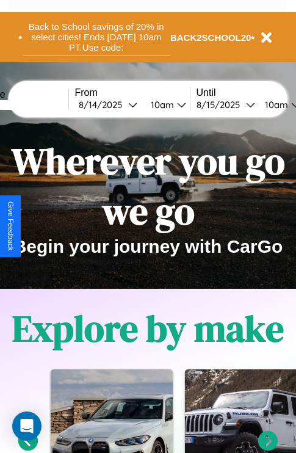 The width and height of the screenshot is (296, 453). Describe the element at coordinates (103, 104) in the screenshot. I see `div: 8 / 14 / 2025` at that location.